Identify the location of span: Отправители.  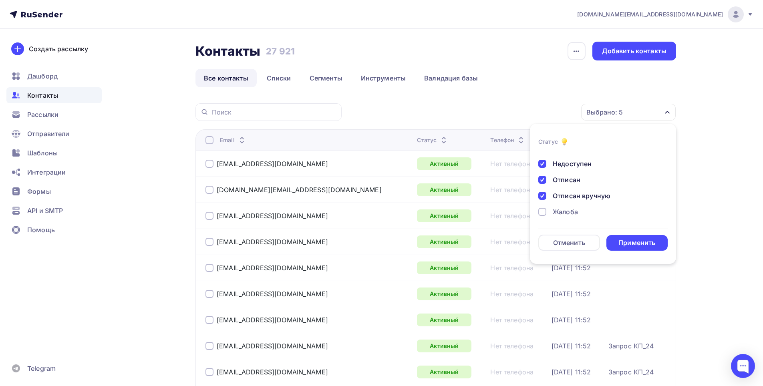
(48, 134).